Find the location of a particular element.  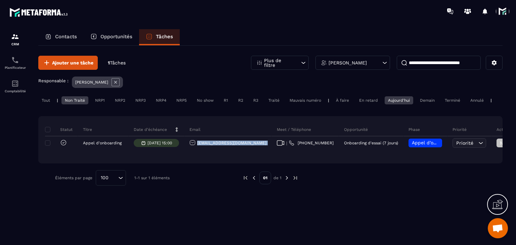

div: NRP4 is located at coordinates (161, 100).